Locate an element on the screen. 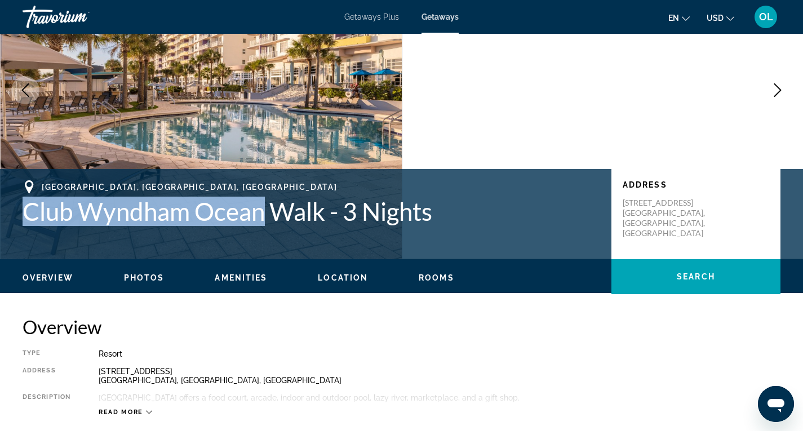 The width and height of the screenshot is (803, 431). span: Getaways is located at coordinates (440, 17).